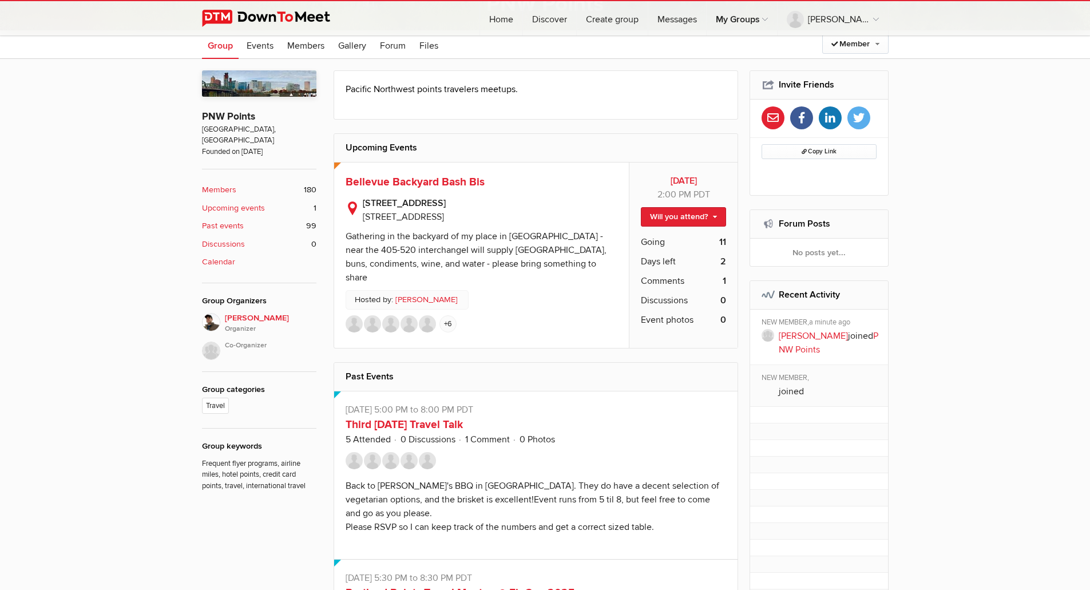  Describe the element at coordinates (429, 46) in the screenshot. I see `span: Files` at that location.